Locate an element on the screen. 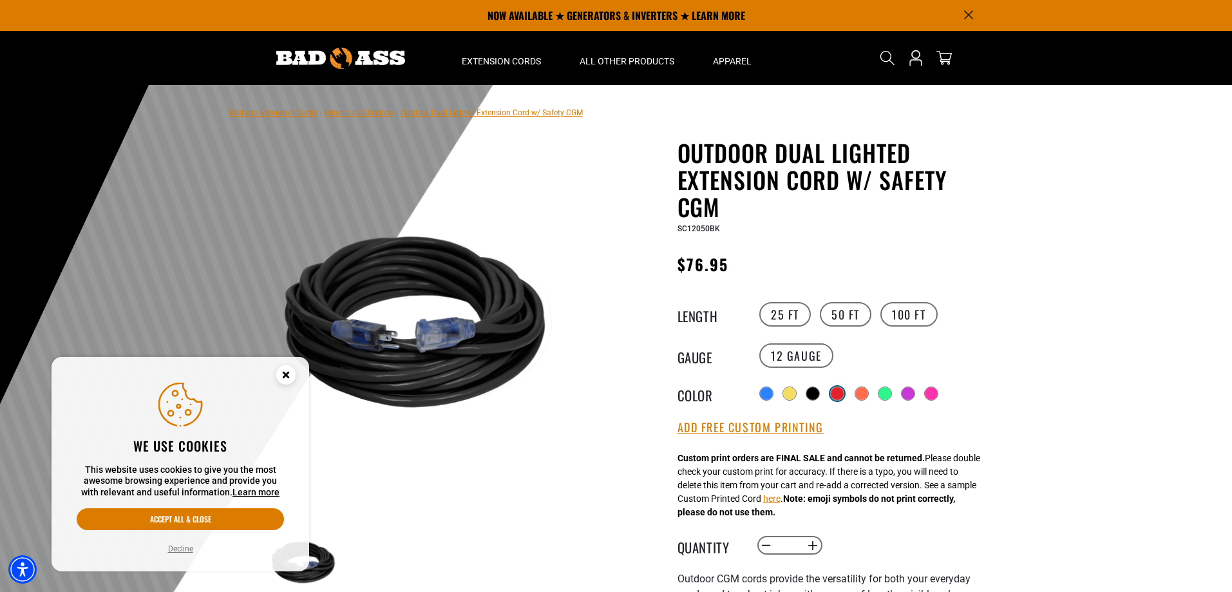 This screenshot has width=1232, height=592. button: Decline is located at coordinates (180, 549).